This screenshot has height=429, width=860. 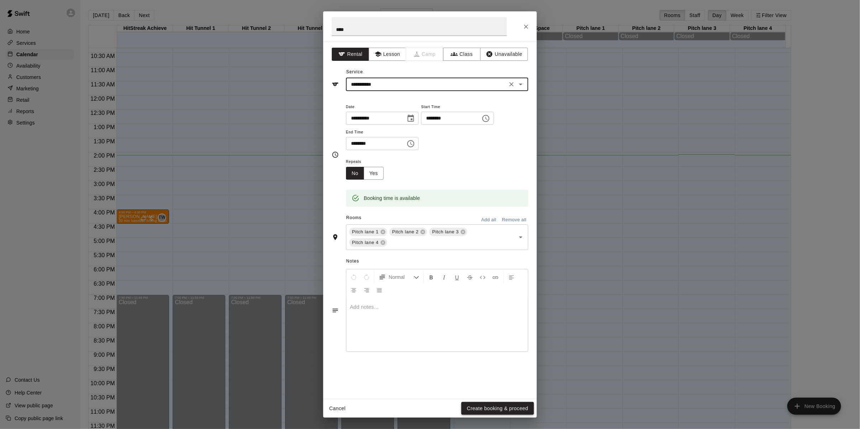 What do you see at coordinates (354, 277) in the screenshot?
I see `button: Undo` at bounding box center [354, 277].